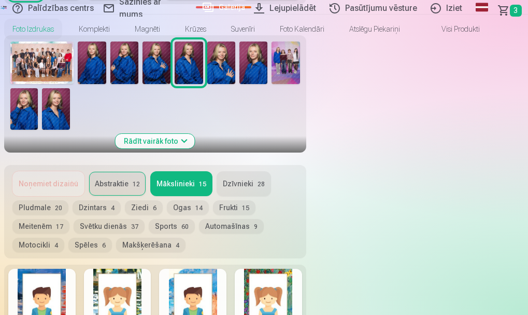 This screenshot has width=528, height=315. I want to click on button: Motocikli4, so click(38, 245).